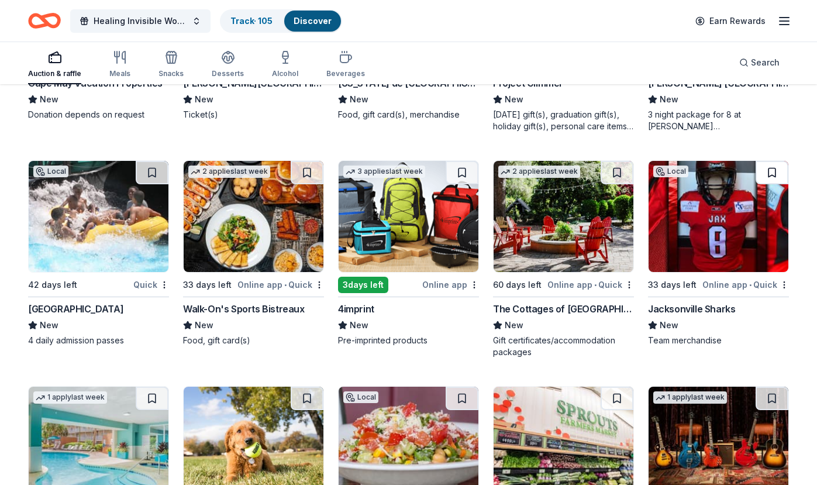  What do you see at coordinates (285, 74) in the screenshot?
I see `div: Alcohol` at bounding box center [285, 74].